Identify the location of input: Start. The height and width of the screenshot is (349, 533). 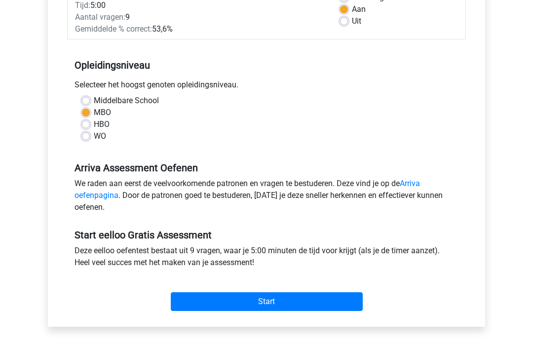
(267, 302).